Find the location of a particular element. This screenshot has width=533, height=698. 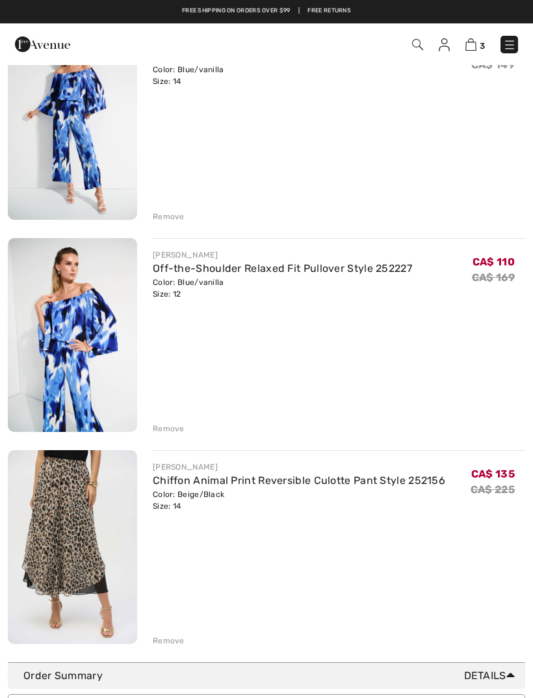

a: 3 is located at coordinates (475, 44).